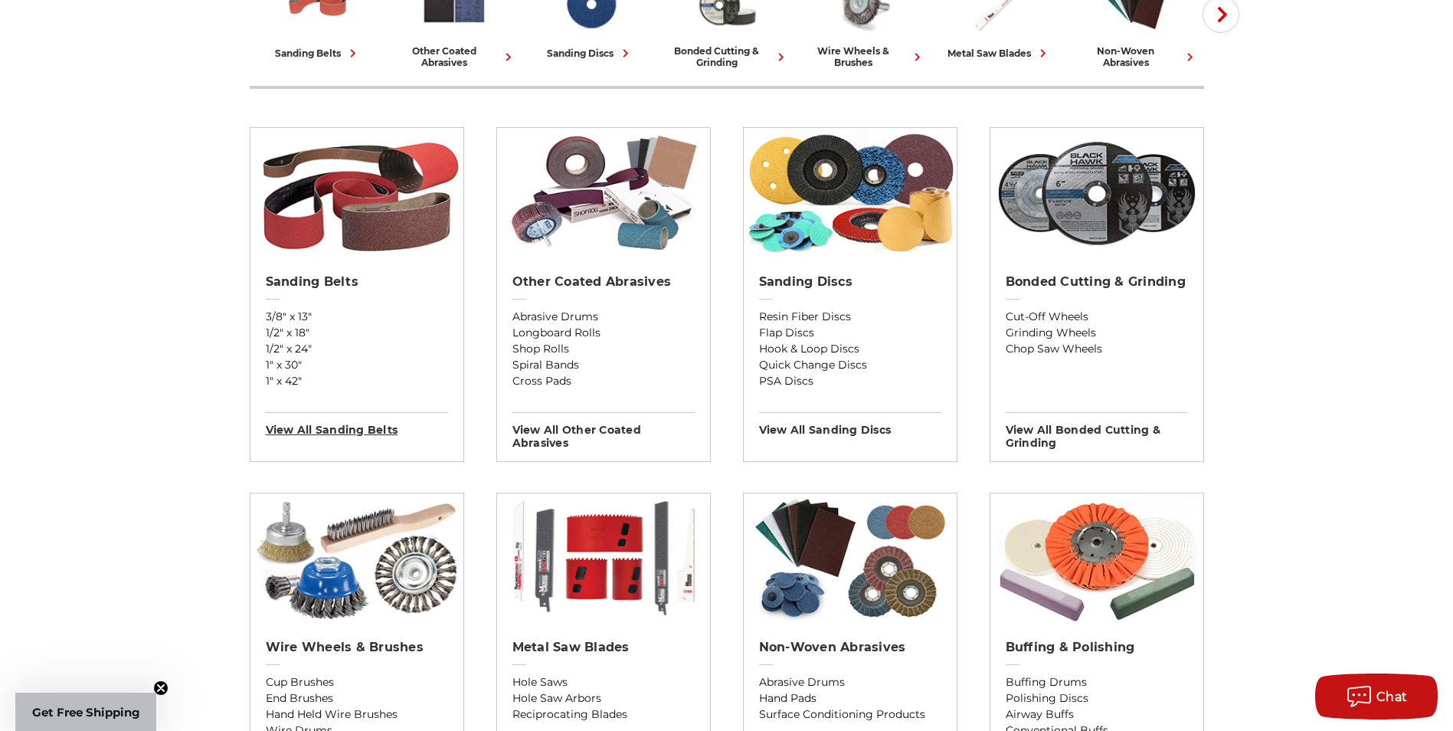  What do you see at coordinates (727, 57) in the screenshot?
I see `div: bonded cutting & grinding` at bounding box center [727, 57].